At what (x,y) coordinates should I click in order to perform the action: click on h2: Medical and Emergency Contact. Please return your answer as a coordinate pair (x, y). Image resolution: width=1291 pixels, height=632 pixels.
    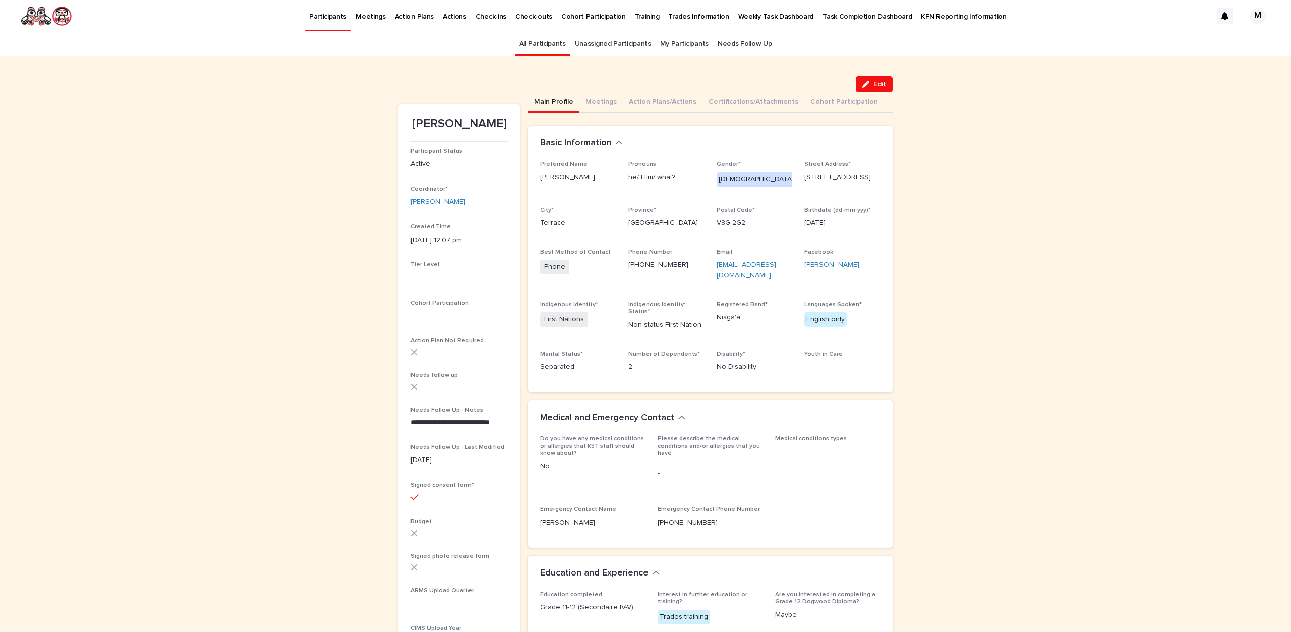
    Looking at the image, I should click on (607, 418).